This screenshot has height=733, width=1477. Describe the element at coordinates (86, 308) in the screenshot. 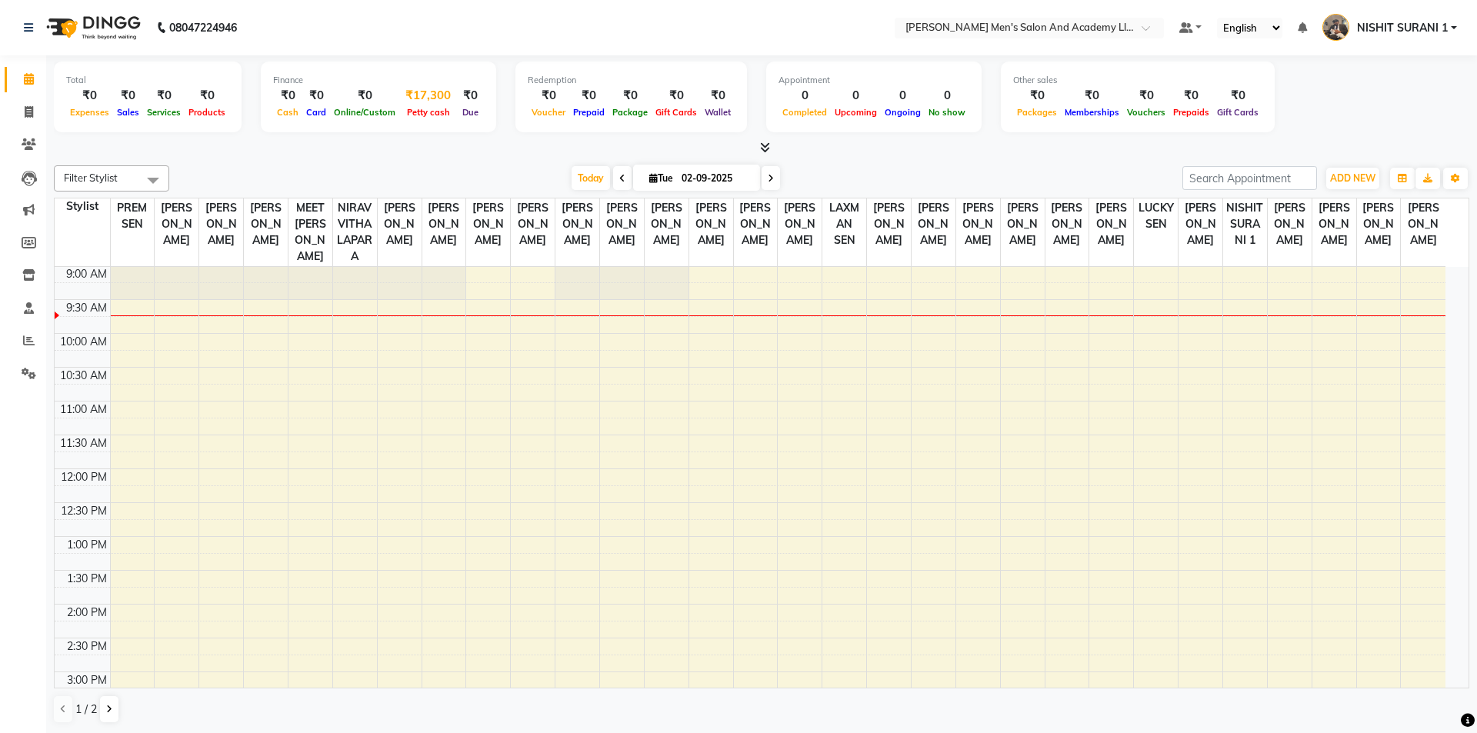

I see `div: 9:30 AM` at that location.